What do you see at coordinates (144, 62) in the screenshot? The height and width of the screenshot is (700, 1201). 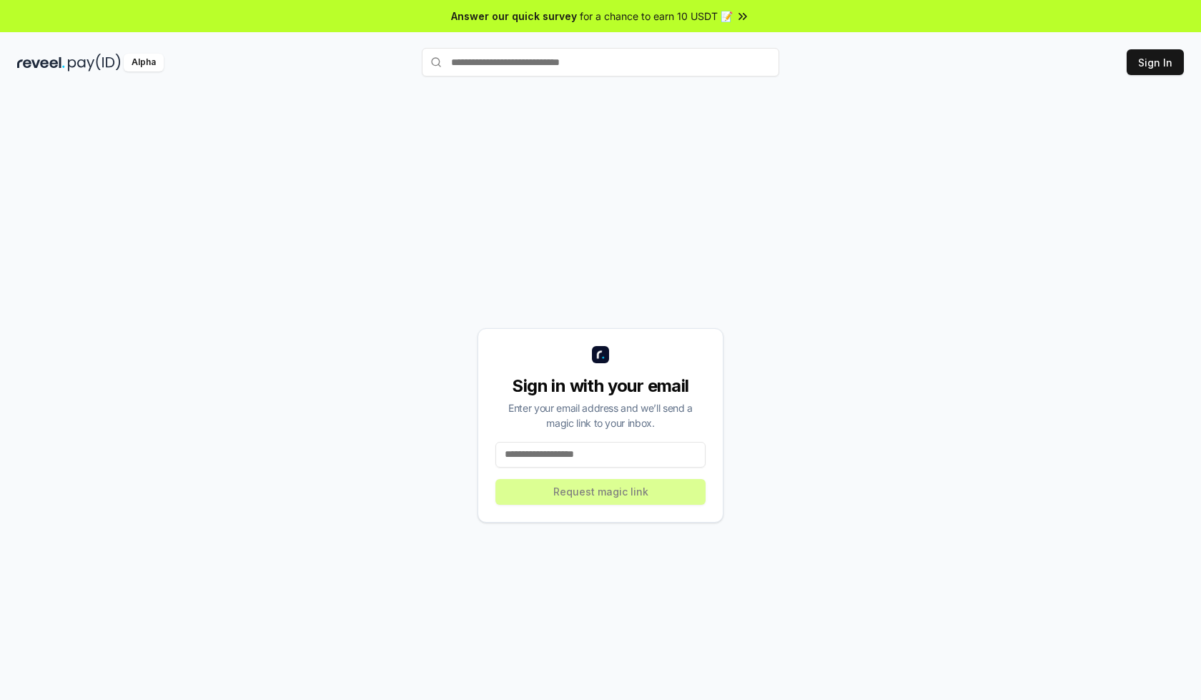 I see `div: Alpha` at bounding box center [144, 62].